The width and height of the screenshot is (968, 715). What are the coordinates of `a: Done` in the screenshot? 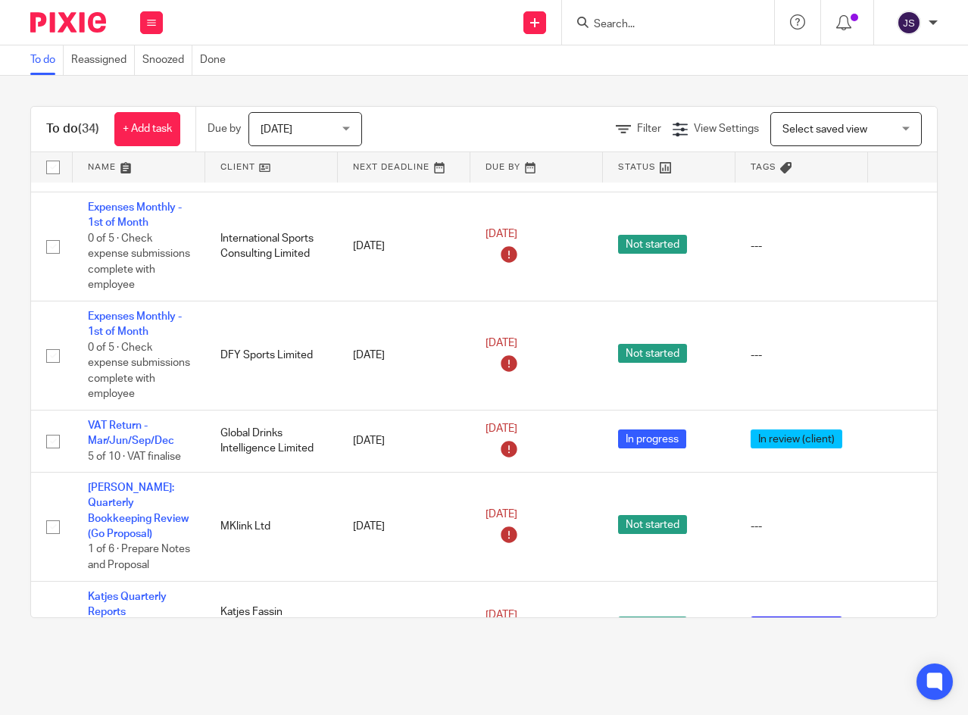 It's located at (217, 60).